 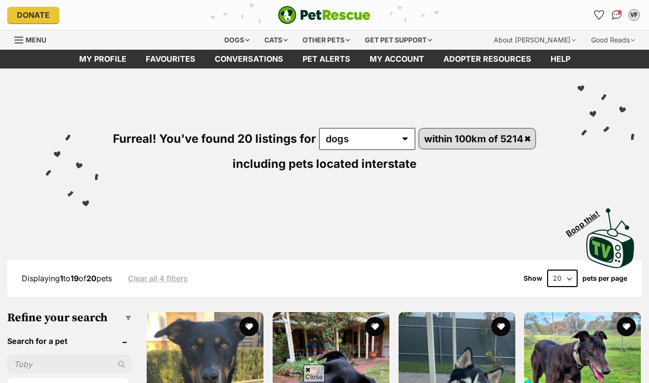 I want to click on span: Displaying to of pets, so click(x=67, y=278).